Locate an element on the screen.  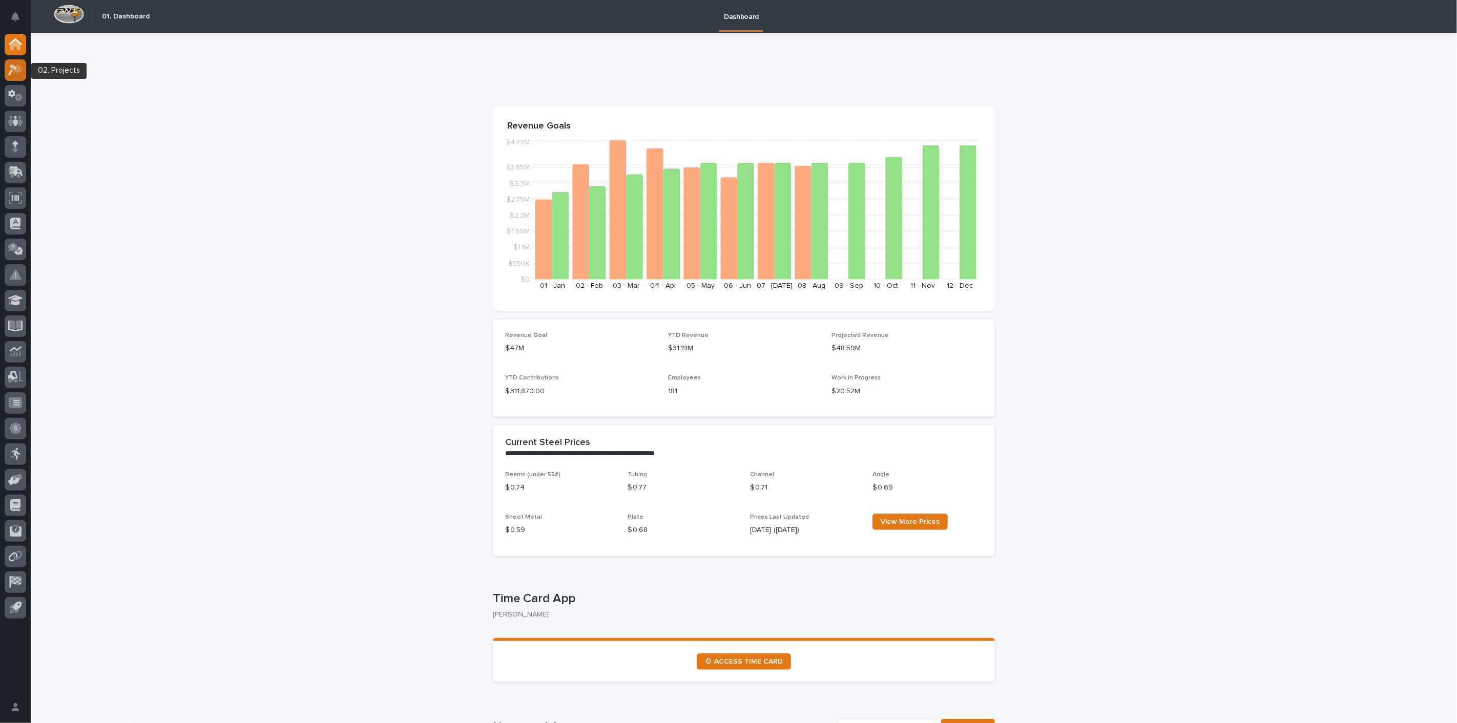
text: 11 - Nov is located at coordinates (923, 286).